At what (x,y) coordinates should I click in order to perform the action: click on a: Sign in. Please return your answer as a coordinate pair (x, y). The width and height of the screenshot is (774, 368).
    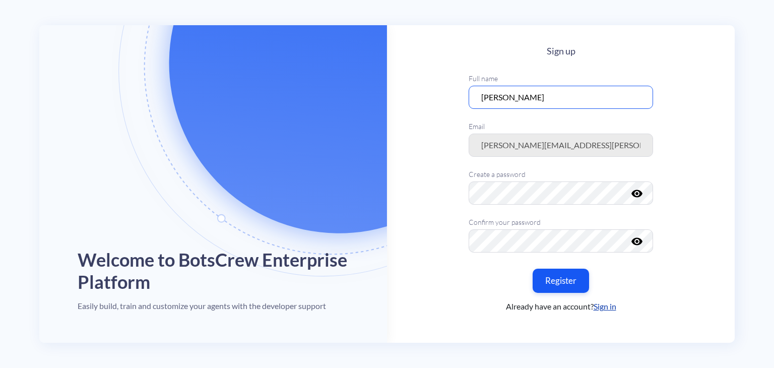
    Looking at the image, I should click on (604, 306).